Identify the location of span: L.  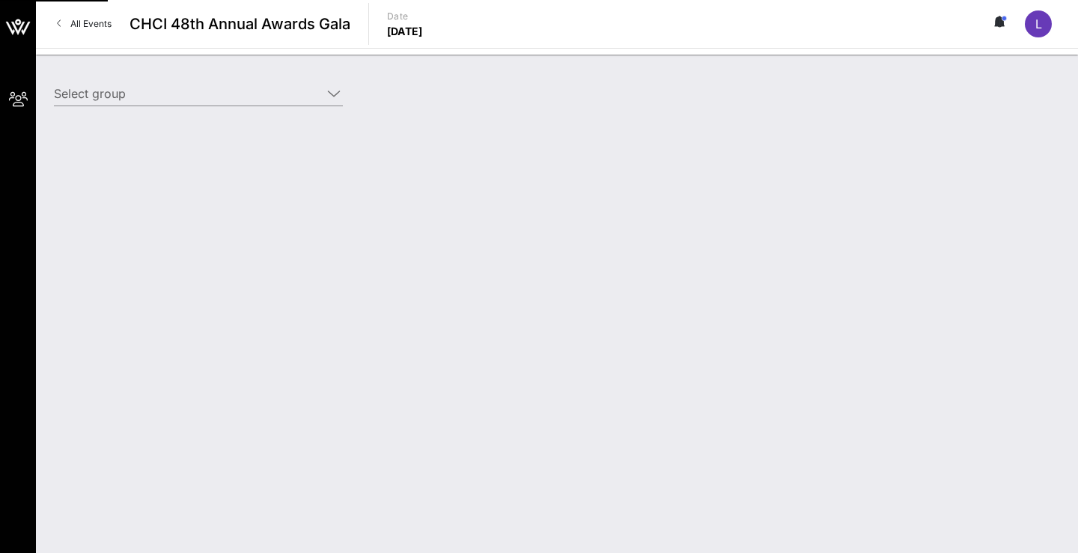
(1039, 24).